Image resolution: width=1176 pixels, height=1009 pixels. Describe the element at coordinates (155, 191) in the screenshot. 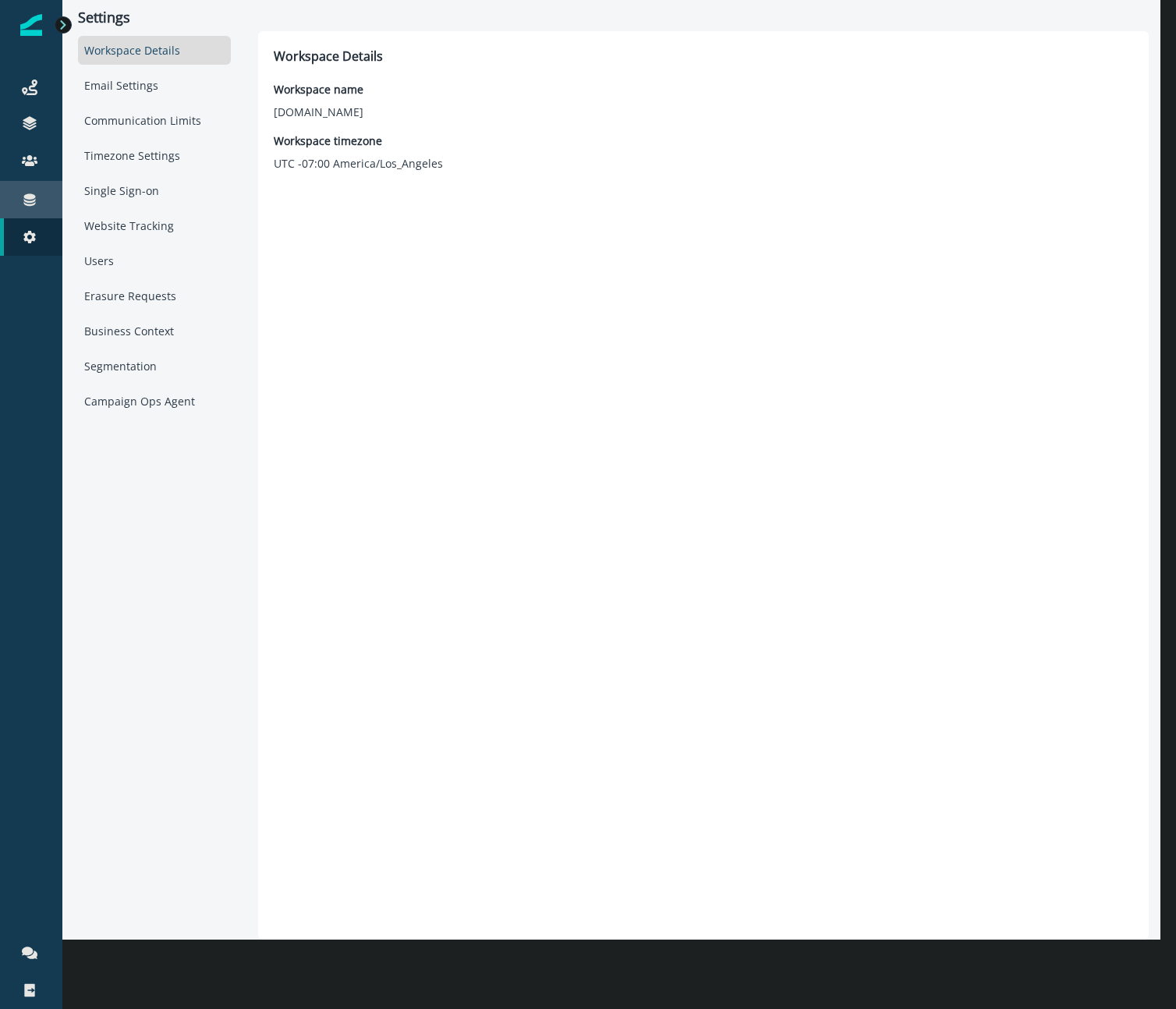

I see `div: Single Sign-on` at that location.